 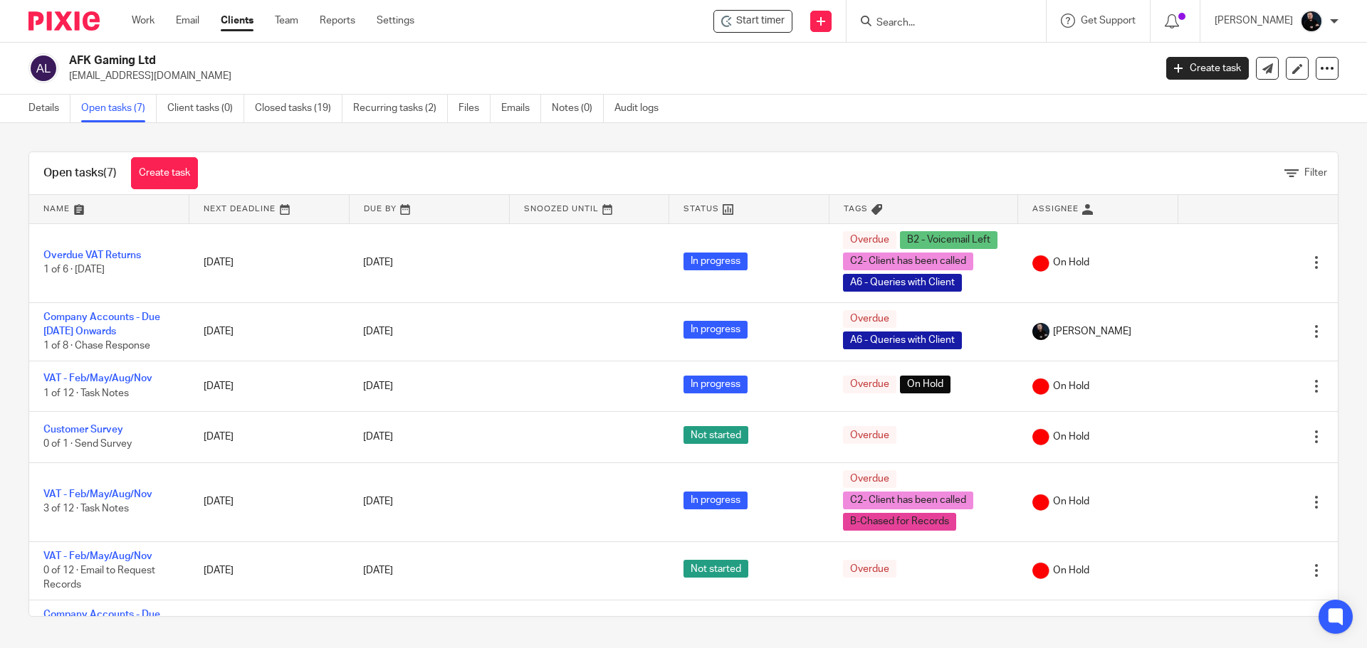 I want to click on span: B-Chased for Records, so click(x=899, y=522).